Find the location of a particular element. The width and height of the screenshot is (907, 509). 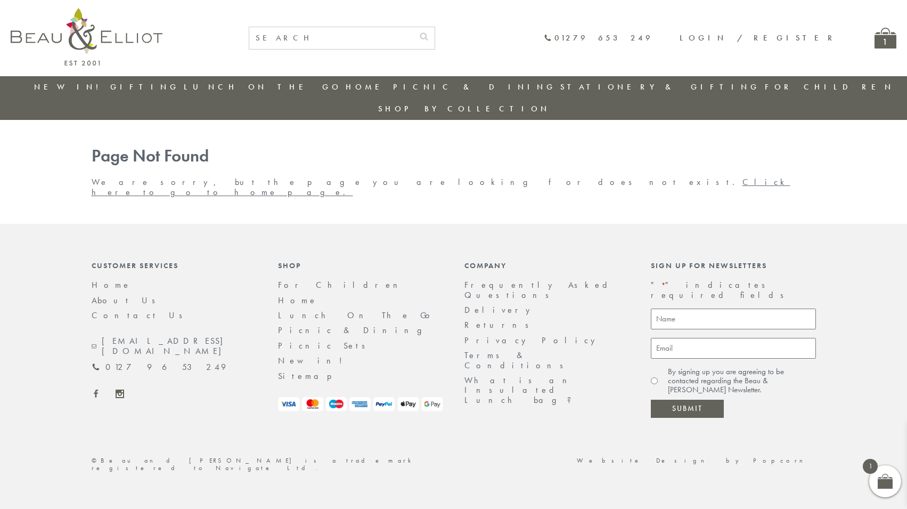

a: Delivery is located at coordinates (500, 309).